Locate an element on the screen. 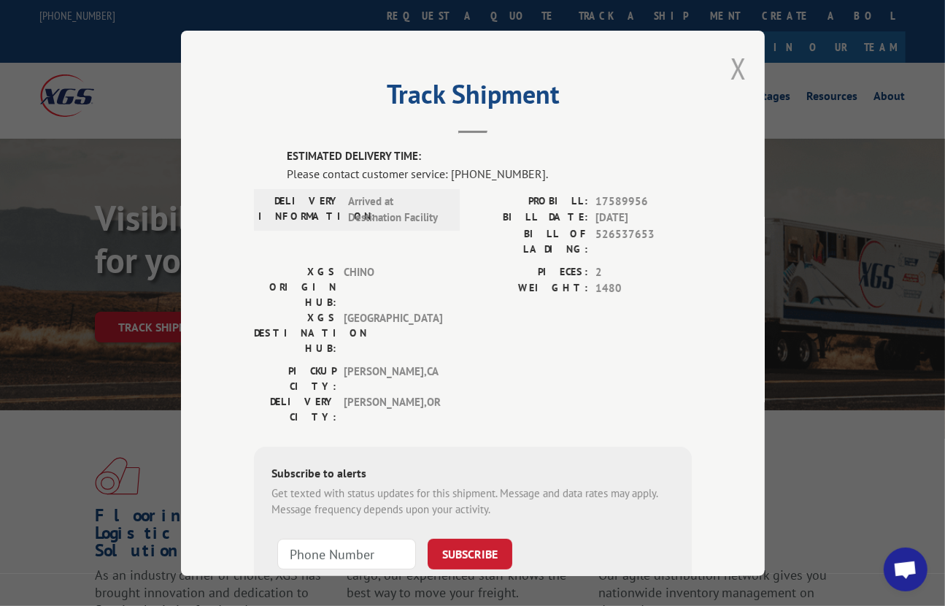  h2: Track Shipment is located at coordinates (473, 98).